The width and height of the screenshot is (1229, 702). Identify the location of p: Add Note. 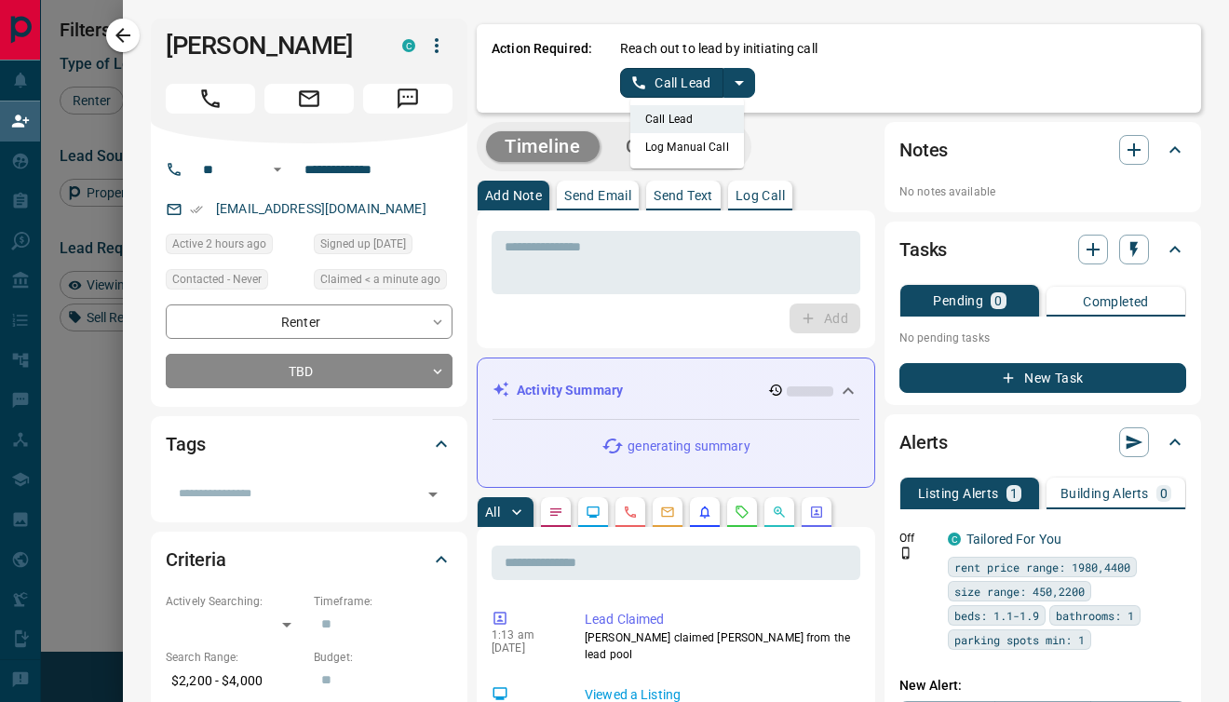
(513, 195).